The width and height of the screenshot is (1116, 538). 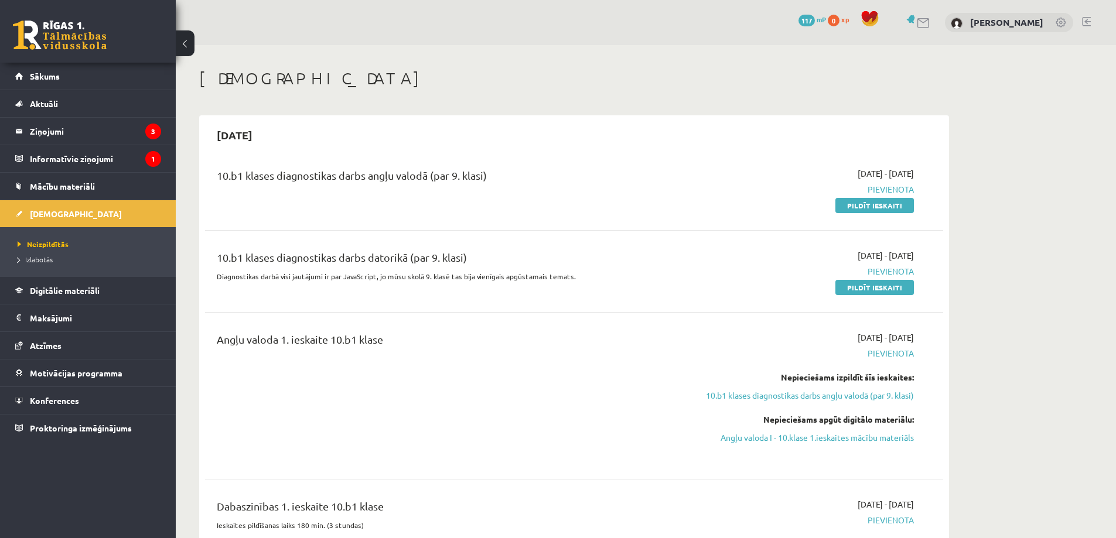 I want to click on div: 10.b1 klases diagnostikas darbs angļu valodā (par 9. klasi), so click(x=446, y=178).